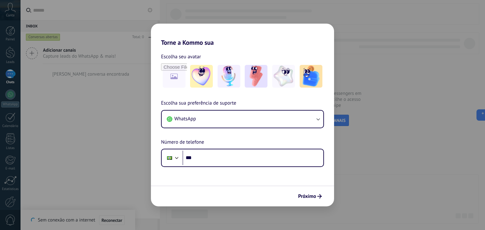  What do you see at coordinates (242, 35) in the screenshot?
I see `h2: Torne a Kommo sua` at bounding box center [242, 35].